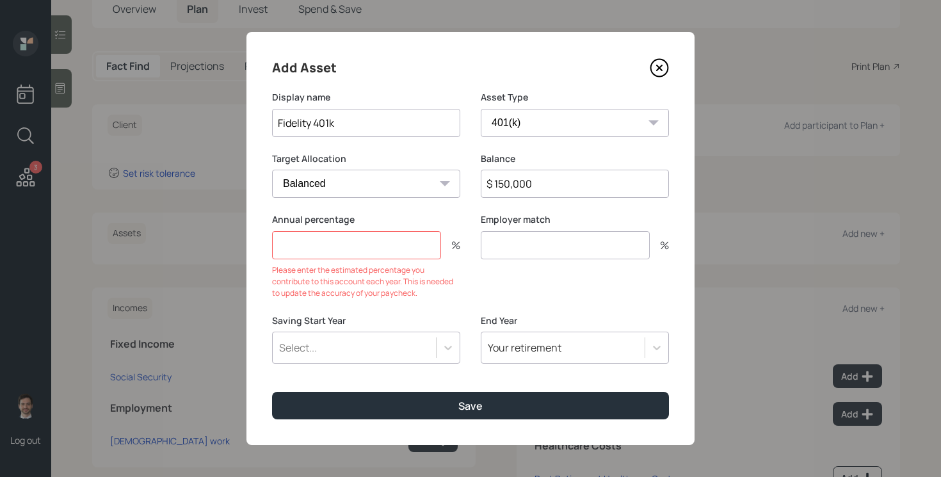 The height and width of the screenshot is (477, 941). I want to click on div: Please enter the estimated percentage you contribute to this account each year. This is needed to..., so click(366, 282).